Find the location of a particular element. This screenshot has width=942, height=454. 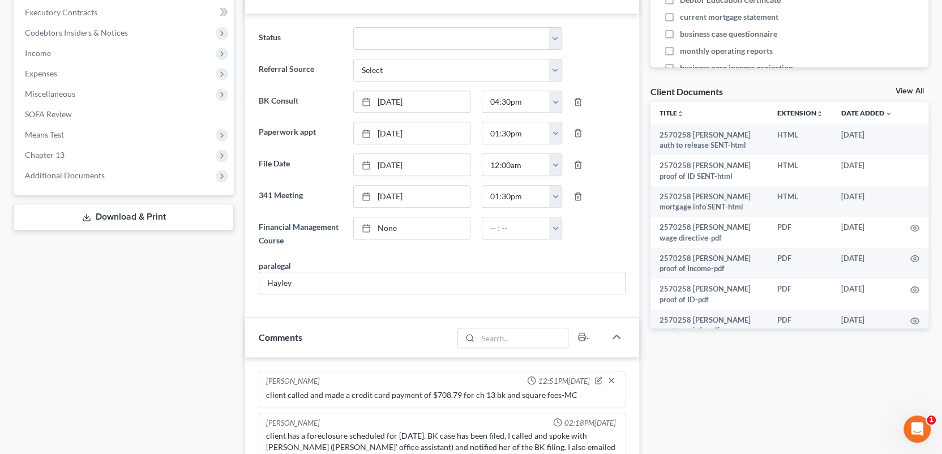

a: SOFA Review is located at coordinates (125, 114).